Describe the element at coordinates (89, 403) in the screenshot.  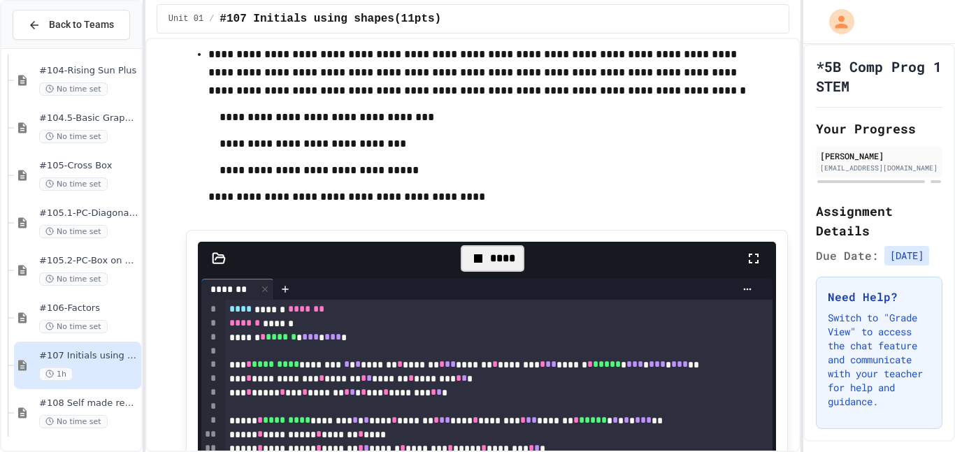
I see `span: #108 Self made review (15pts)` at that location.